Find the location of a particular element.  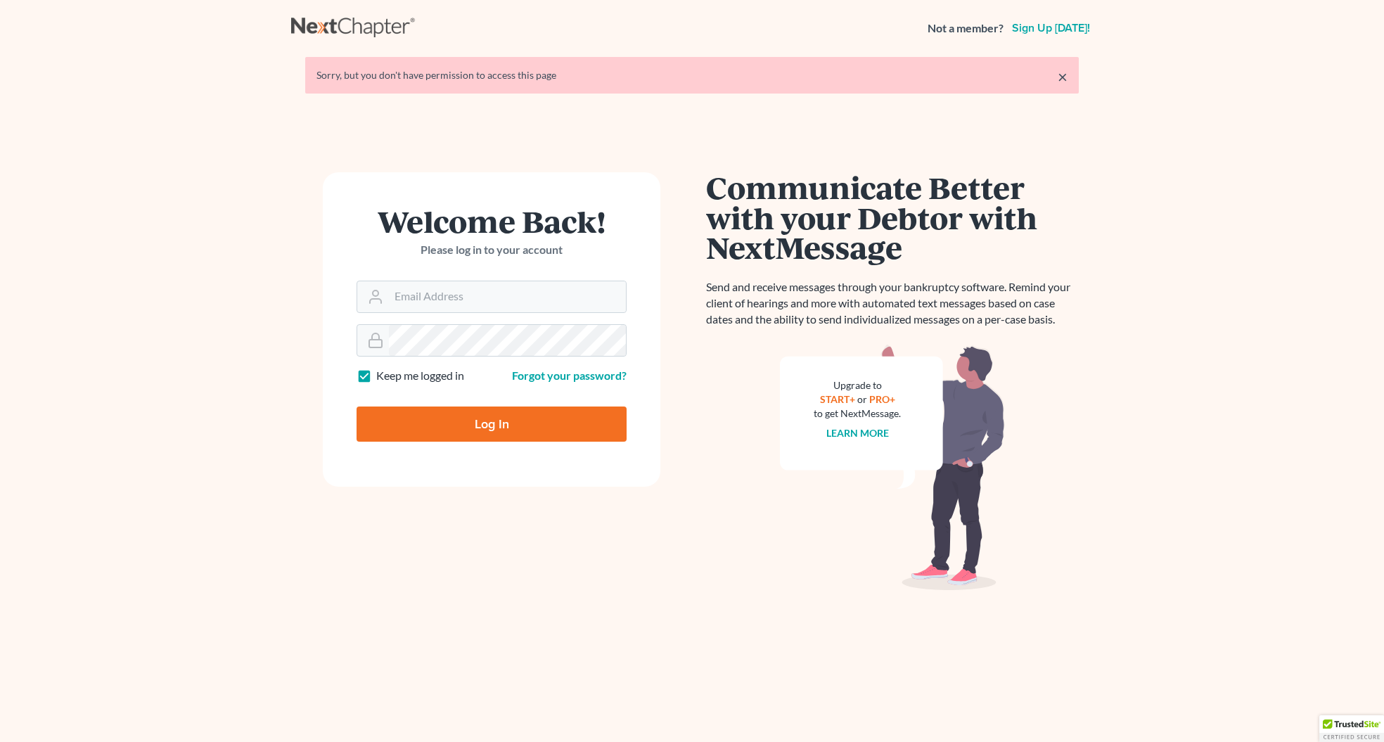

a: Forgot your password? is located at coordinates (569, 375).